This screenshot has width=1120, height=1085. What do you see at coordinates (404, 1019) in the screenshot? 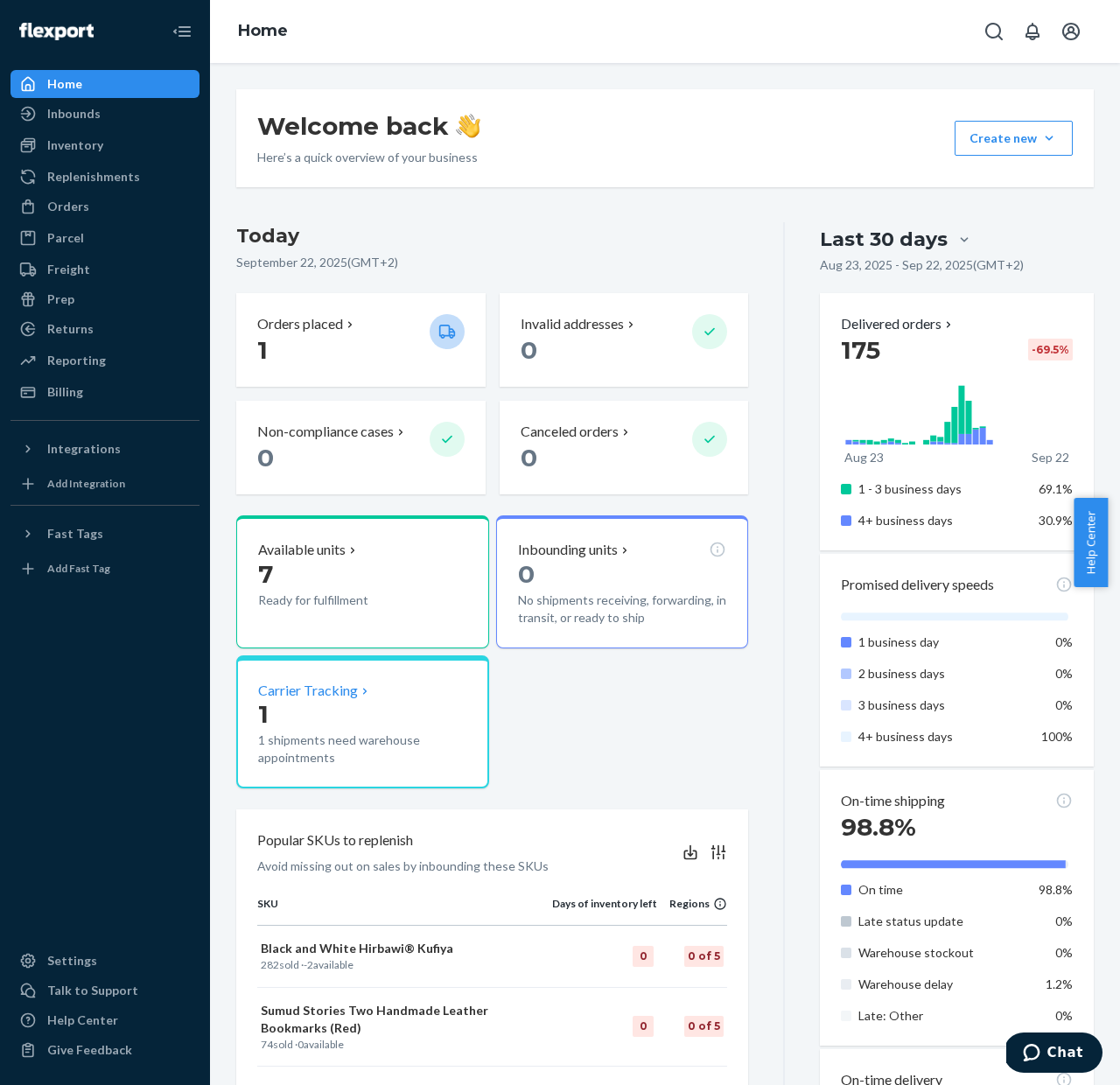
I see `p: Sumud Stories Two Handmade Leather Bookmarks (Red)` at bounding box center [404, 1019].